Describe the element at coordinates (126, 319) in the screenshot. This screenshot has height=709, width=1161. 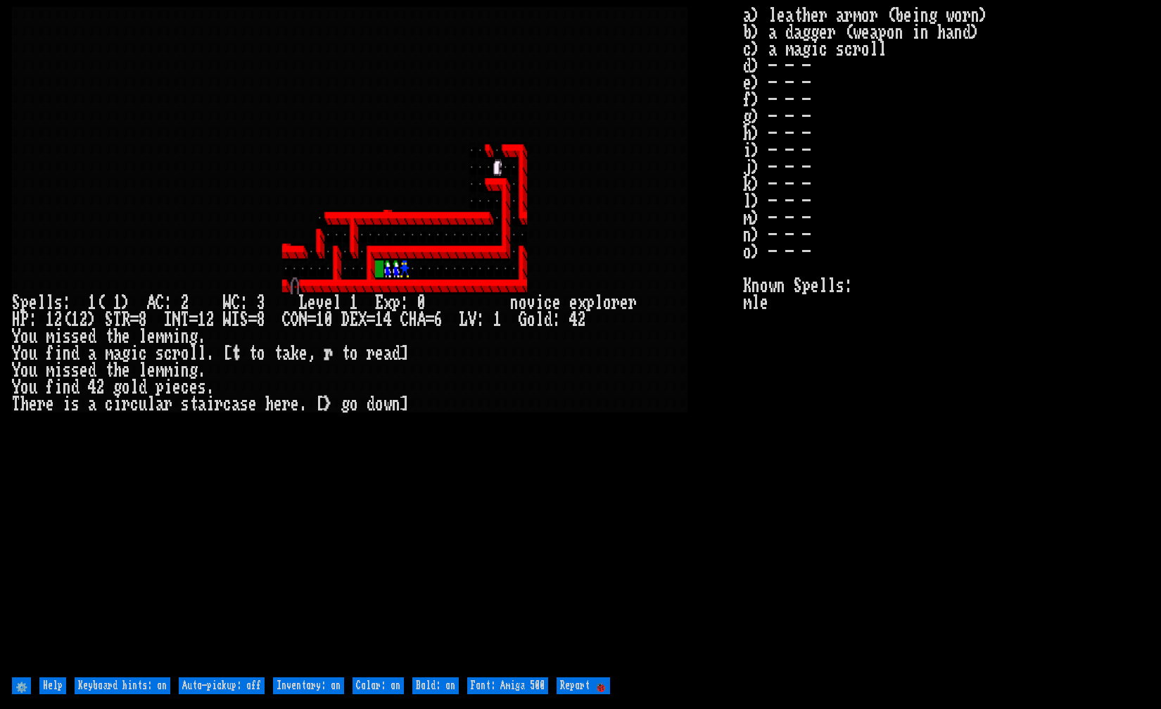
I see `div: R` at that location.